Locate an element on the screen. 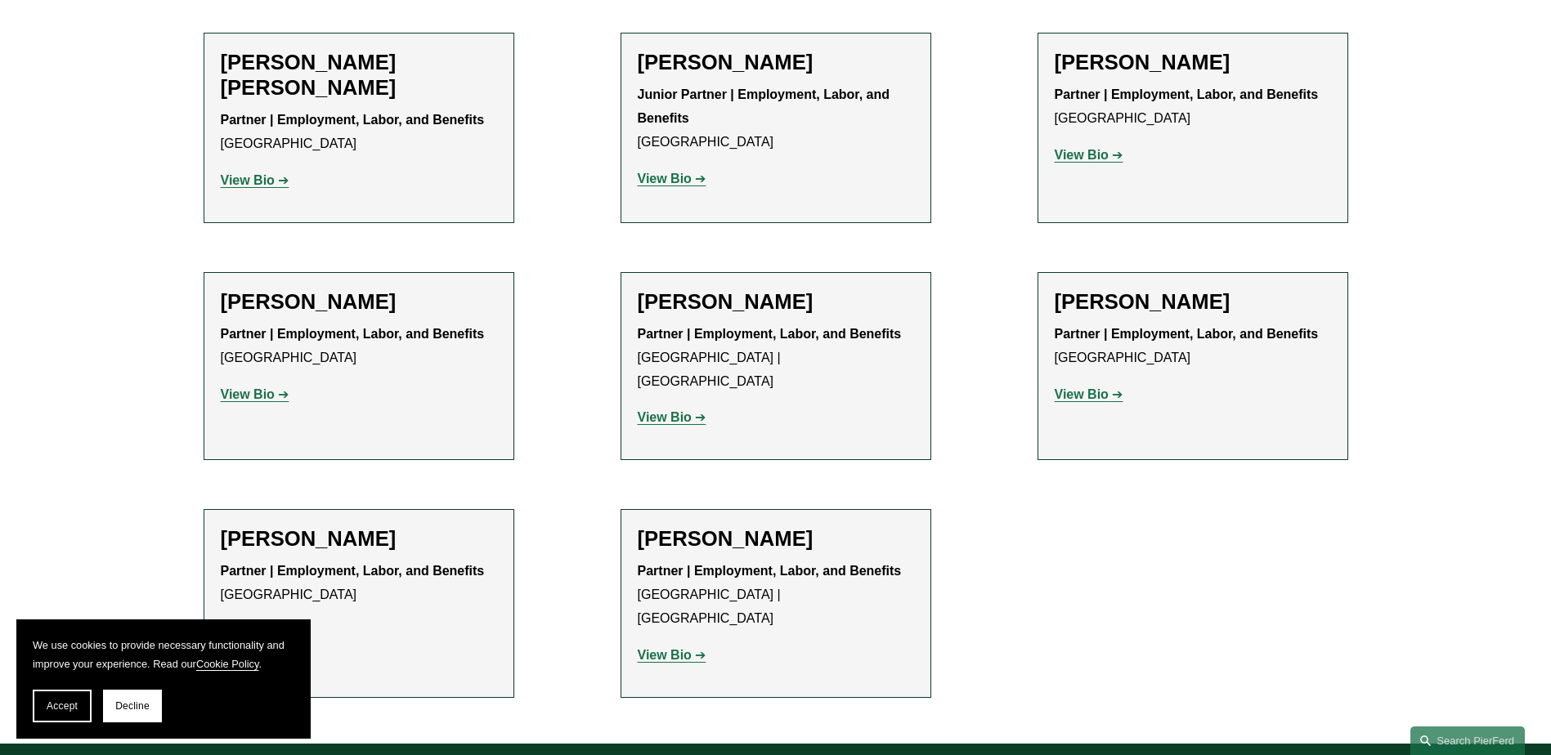 The image size is (1551, 755). a: Search this site is located at coordinates (1468, 741).